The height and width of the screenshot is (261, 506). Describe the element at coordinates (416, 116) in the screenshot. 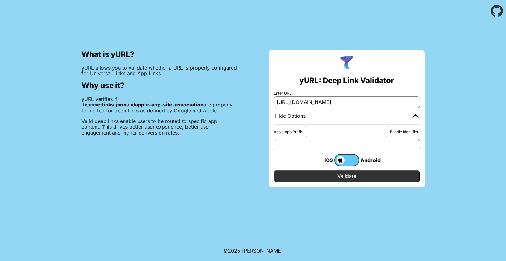

I see `img: chevron` at that location.